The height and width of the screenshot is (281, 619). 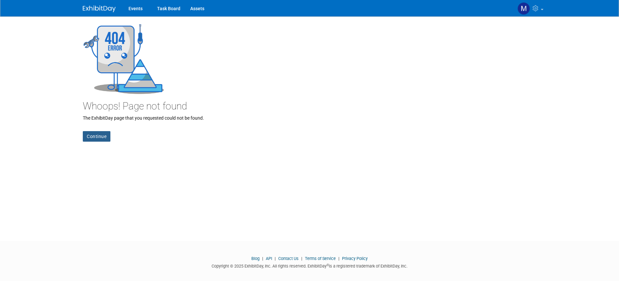 What do you see at coordinates (269, 258) in the screenshot?
I see `a: API` at bounding box center [269, 258].